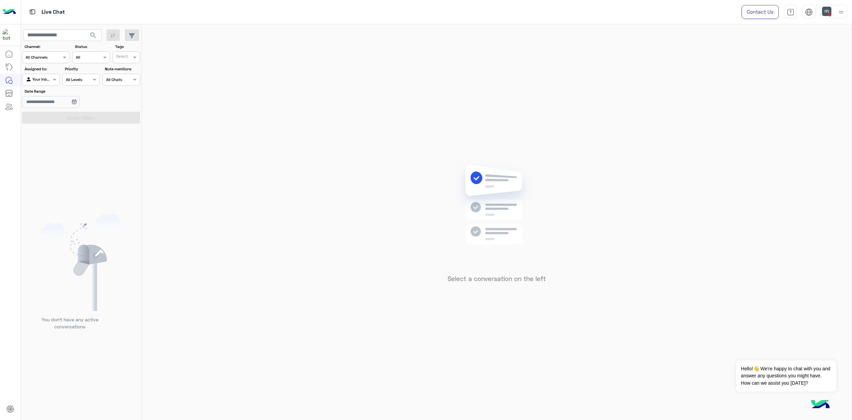 This screenshot has width=852, height=420. What do you see at coordinates (497, 278) in the screenshot?
I see `h5: Select a conversation on the left` at bounding box center [497, 278].